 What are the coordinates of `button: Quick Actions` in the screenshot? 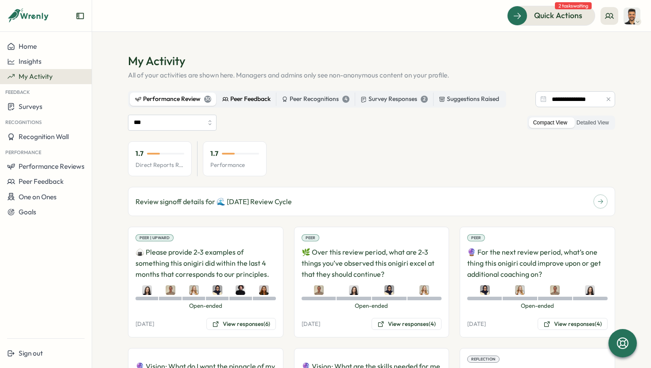 It's located at (551, 15).